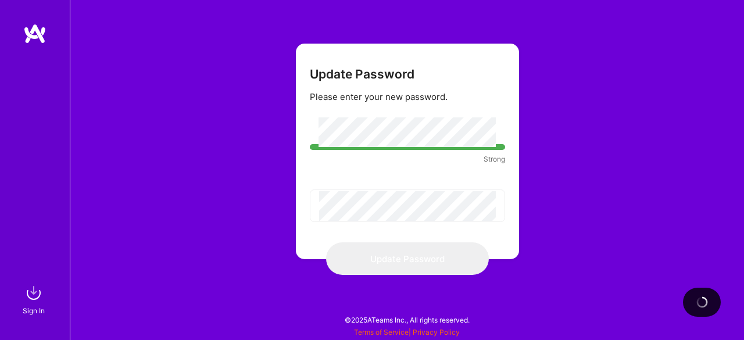 This screenshot has height=340, width=744. I want to click on div: Please enter your new password., so click(378, 96).